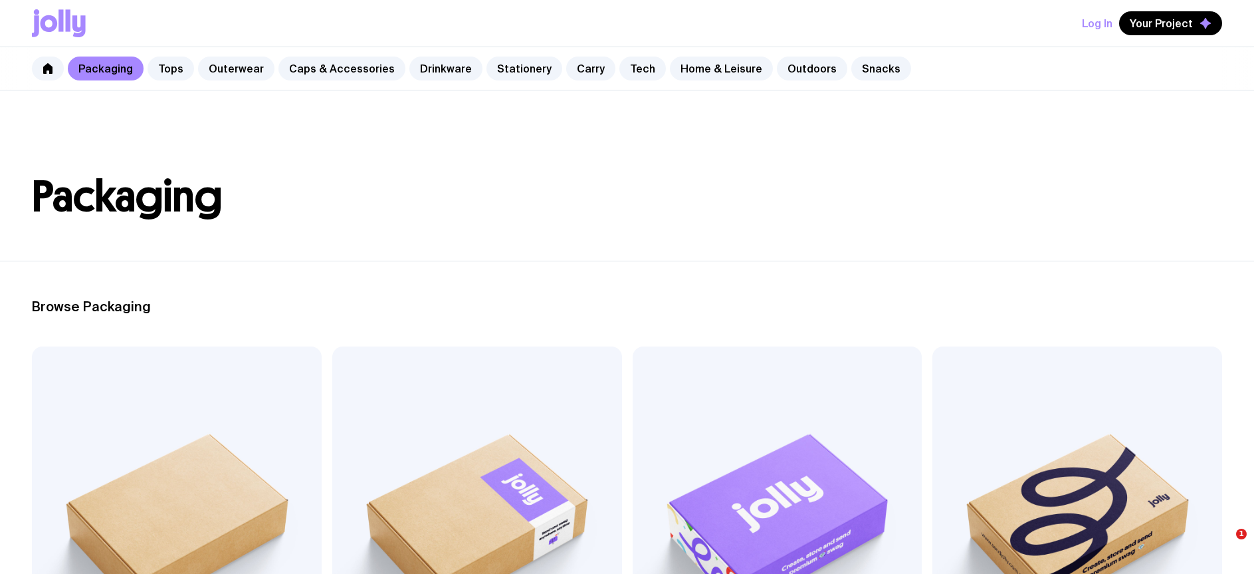 The width and height of the screenshot is (1254, 574). I want to click on a: Carry, so click(591, 68).